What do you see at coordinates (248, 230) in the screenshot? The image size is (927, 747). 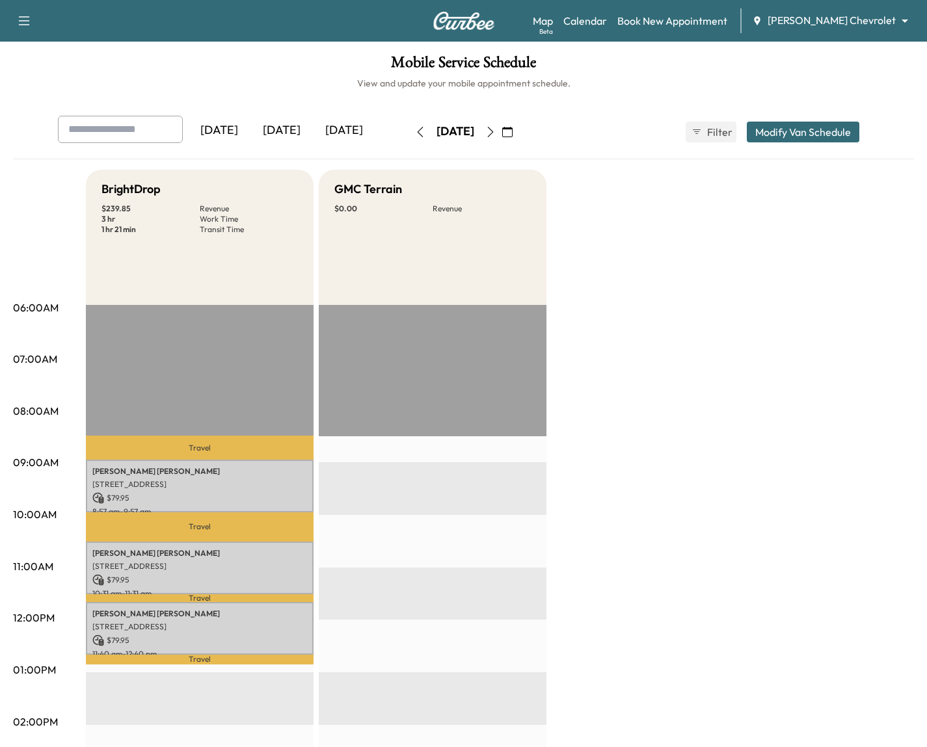 I see `p: Transit Time` at bounding box center [248, 230].